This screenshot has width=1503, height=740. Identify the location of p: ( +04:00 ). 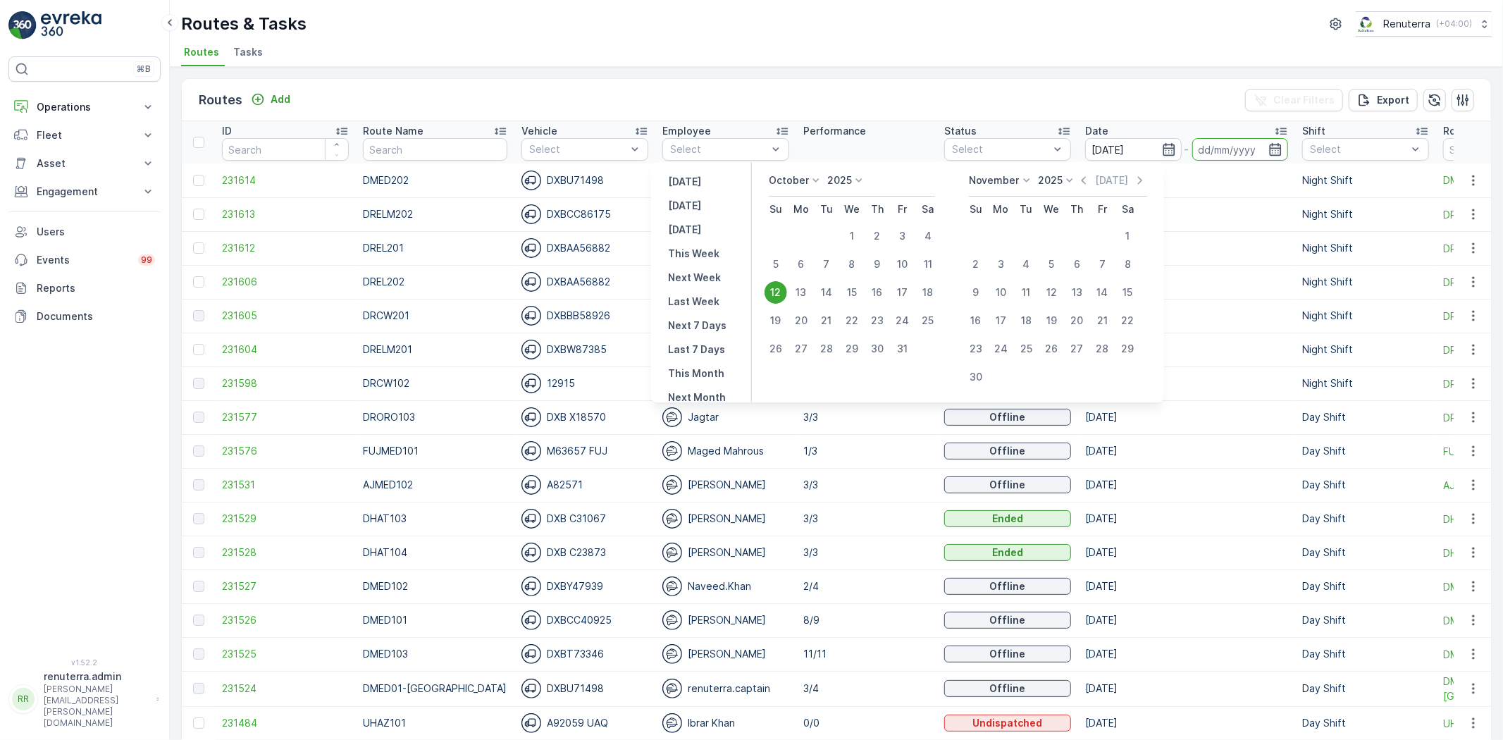
(1454, 24).